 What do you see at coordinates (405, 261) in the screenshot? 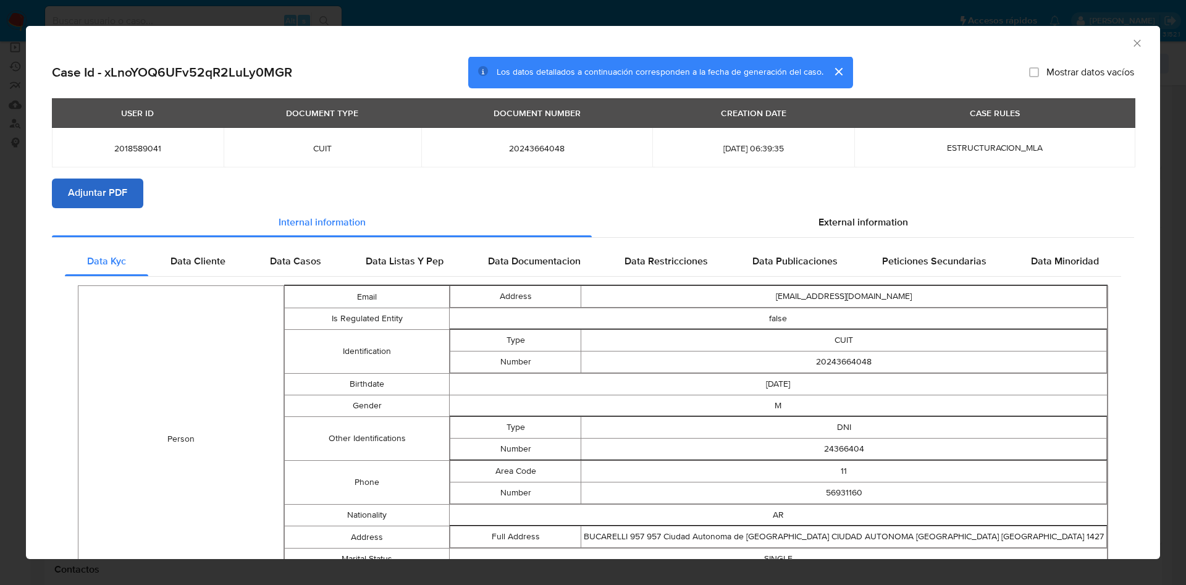
I see `span: Data Listas Y Pep` at bounding box center [405, 261].